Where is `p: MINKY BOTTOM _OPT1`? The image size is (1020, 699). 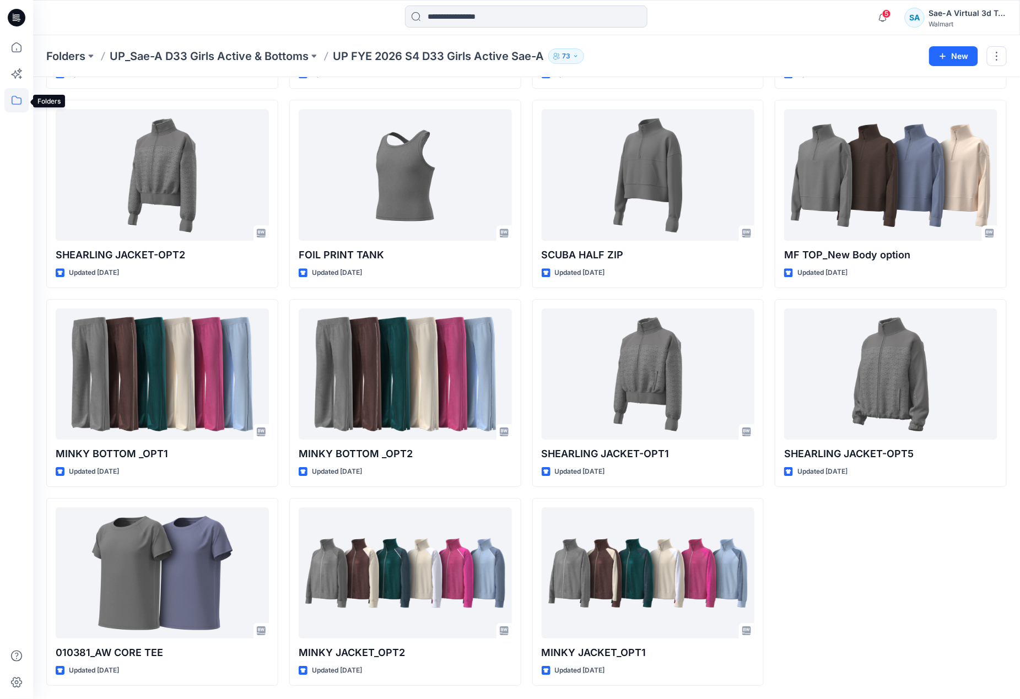
p: MINKY BOTTOM _OPT1 is located at coordinates (162, 454).